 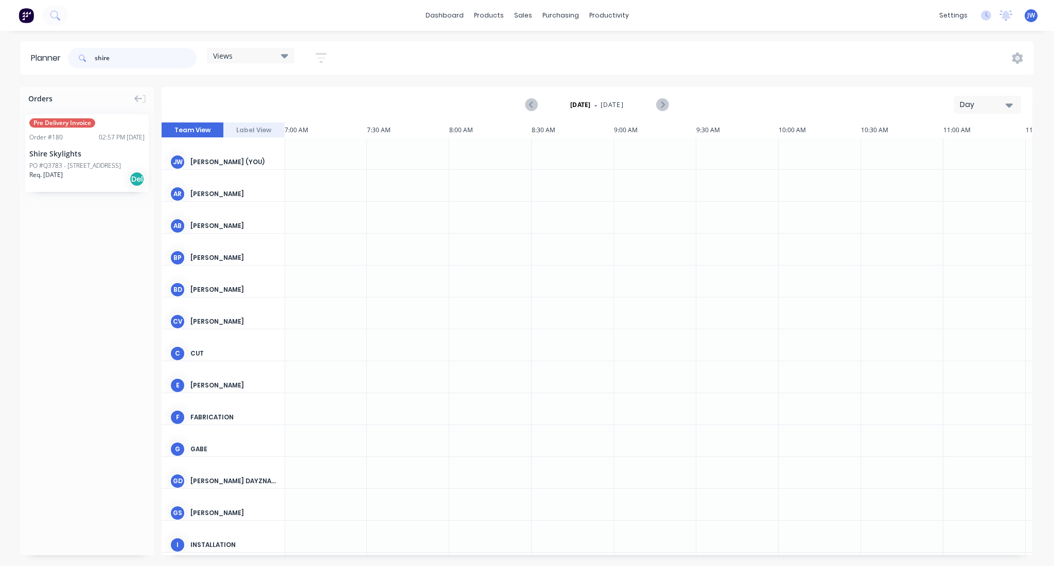 I want to click on div: GD, so click(x=178, y=481).